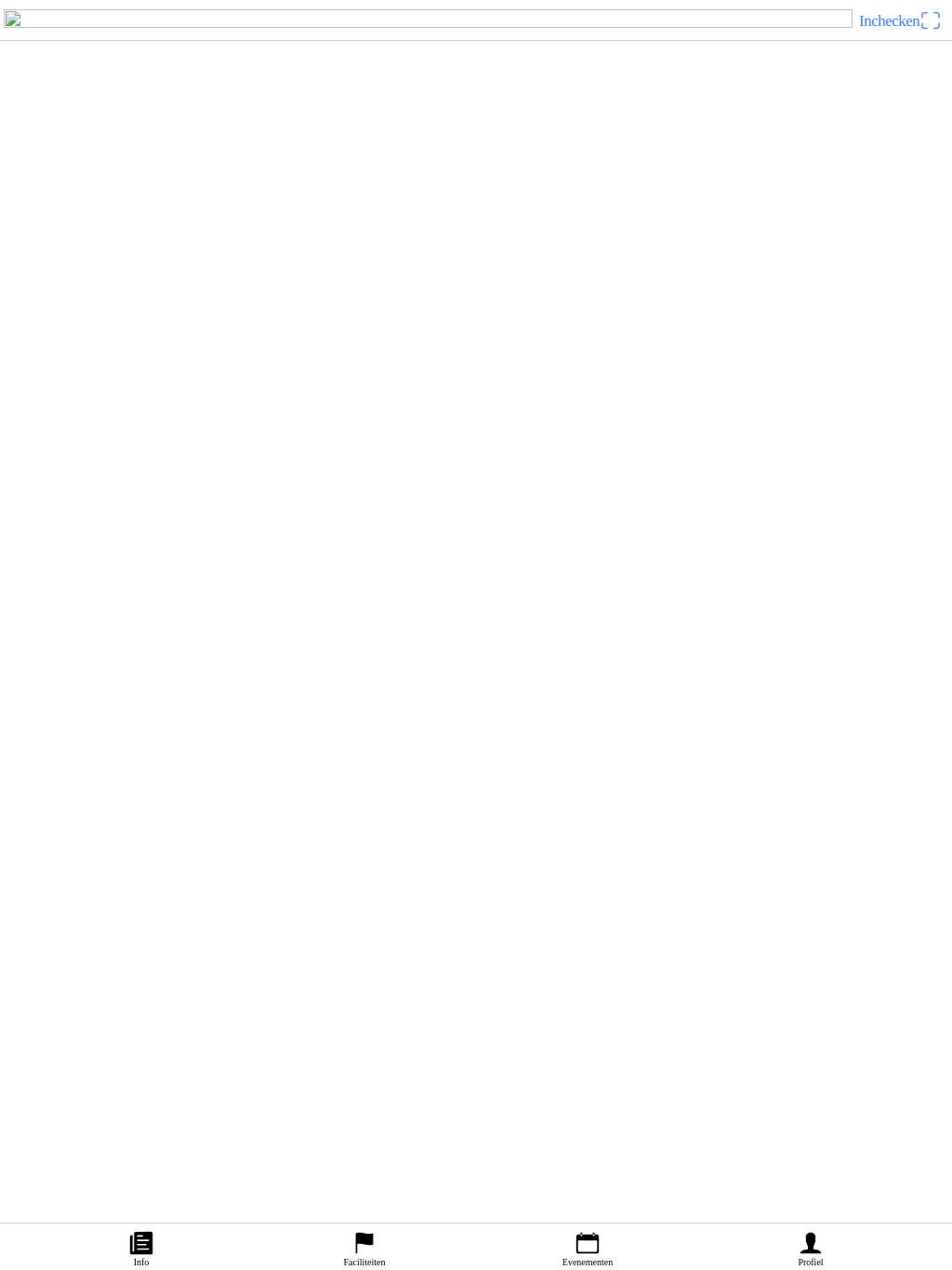 The image size is (952, 1270). What do you see at coordinates (811, 1244) in the screenshot?
I see `ion-icon: person` at bounding box center [811, 1244].